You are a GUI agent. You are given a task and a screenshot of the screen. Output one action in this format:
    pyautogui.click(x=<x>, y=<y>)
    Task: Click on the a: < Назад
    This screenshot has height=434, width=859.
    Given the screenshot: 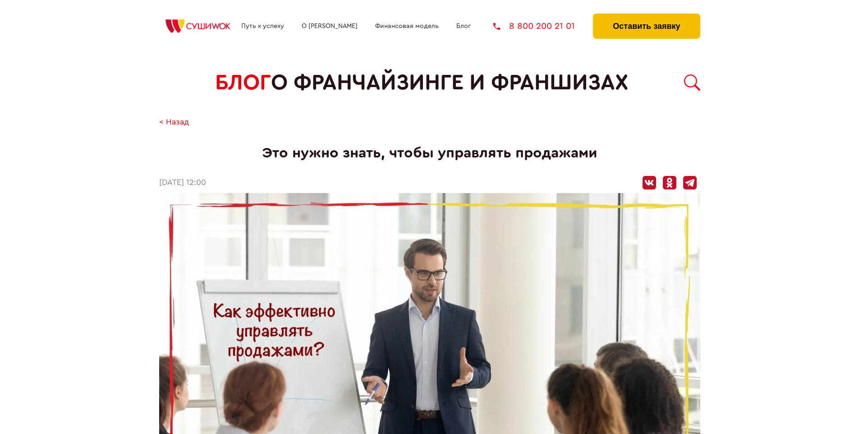 What is the action you would take?
    pyautogui.click(x=174, y=122)
    